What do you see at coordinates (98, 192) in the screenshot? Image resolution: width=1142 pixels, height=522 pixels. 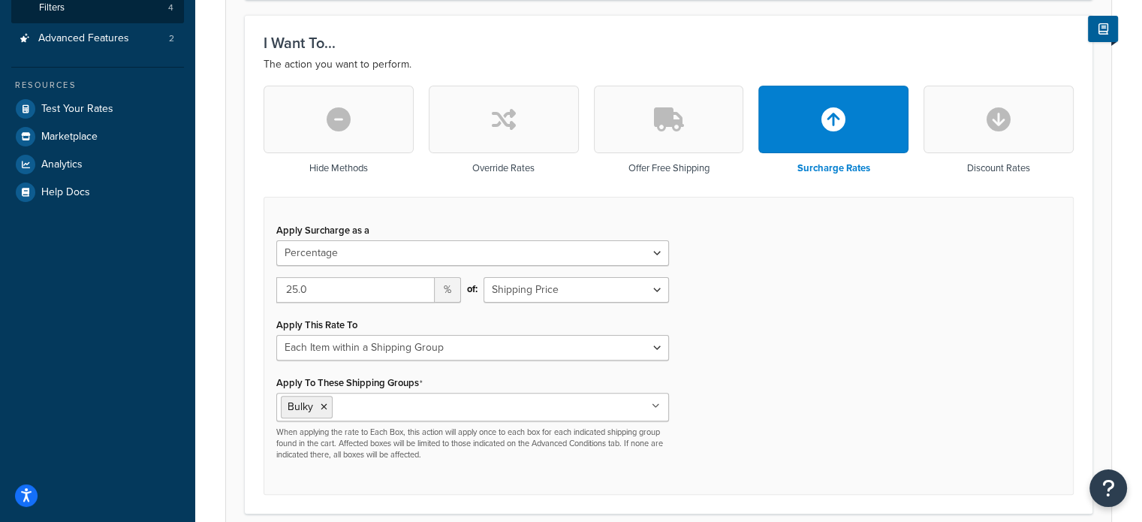 I see `li: Help Docs` at bounding box center [98, 192].